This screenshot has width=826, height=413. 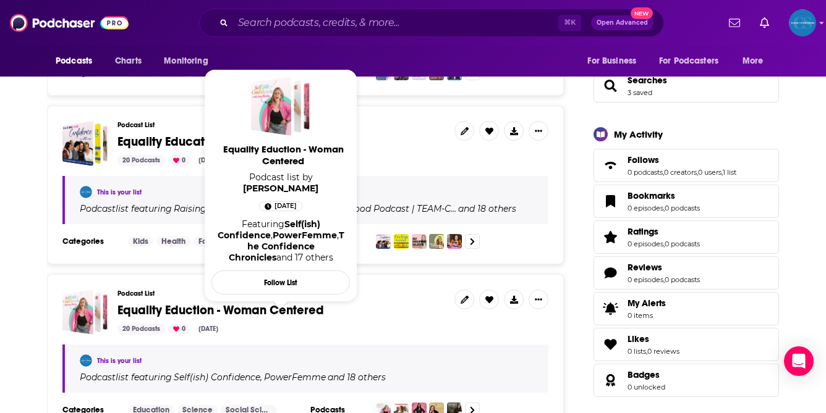 What do you see at coordinates (281, 206) in the screenshot?
I see `a: 1 day ago` at bounding box center [281, 206].